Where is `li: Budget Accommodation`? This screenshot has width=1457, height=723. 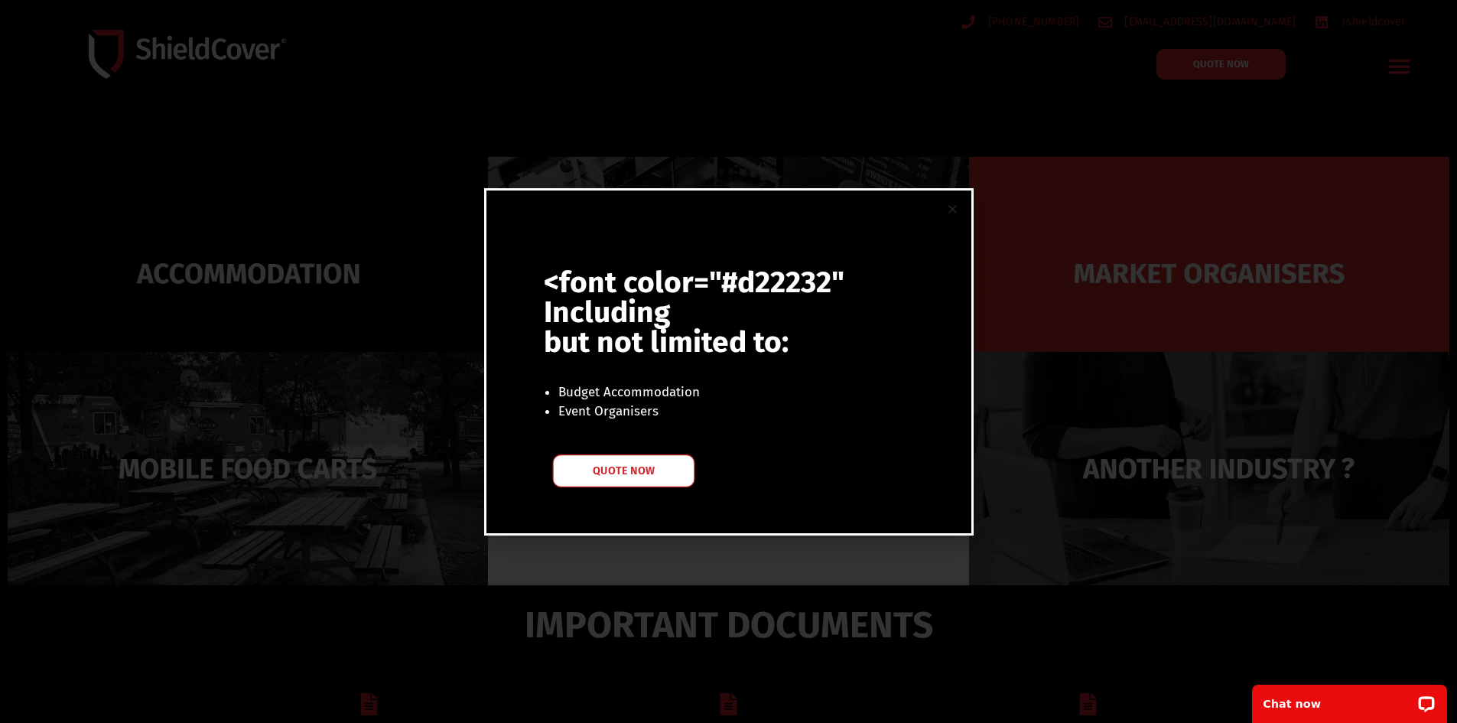
li: Budget Accommodation is located at coordinates (708, 392).